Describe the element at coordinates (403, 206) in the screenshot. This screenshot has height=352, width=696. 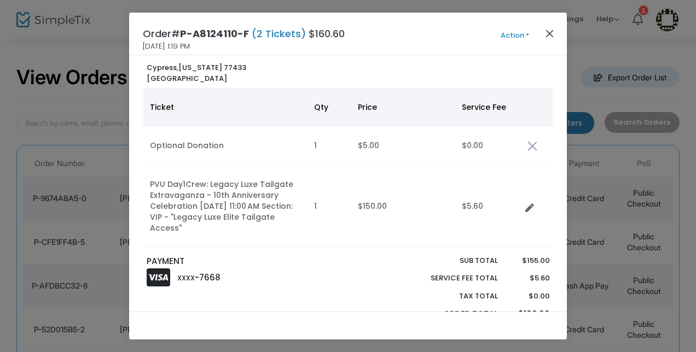
I see `td: $150.00` at that location.